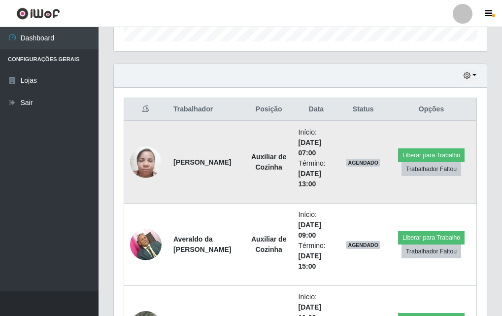 This screenshot has width=502, height=316. What do you see at coordinates (269, 109) in the screenshot?
I see `th: Posição` at bounding box center [269, 109].